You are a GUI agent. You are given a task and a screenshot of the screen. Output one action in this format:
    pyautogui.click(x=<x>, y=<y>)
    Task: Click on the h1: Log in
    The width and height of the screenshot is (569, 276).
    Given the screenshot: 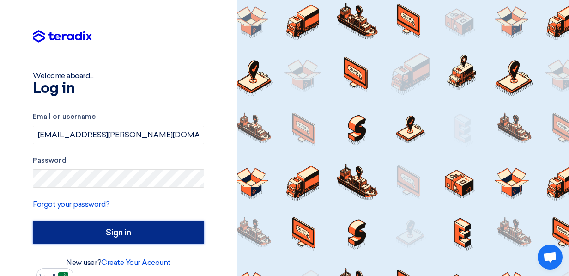 What is the action you would take?
    pyautogui.click(x=118, y=89)
    